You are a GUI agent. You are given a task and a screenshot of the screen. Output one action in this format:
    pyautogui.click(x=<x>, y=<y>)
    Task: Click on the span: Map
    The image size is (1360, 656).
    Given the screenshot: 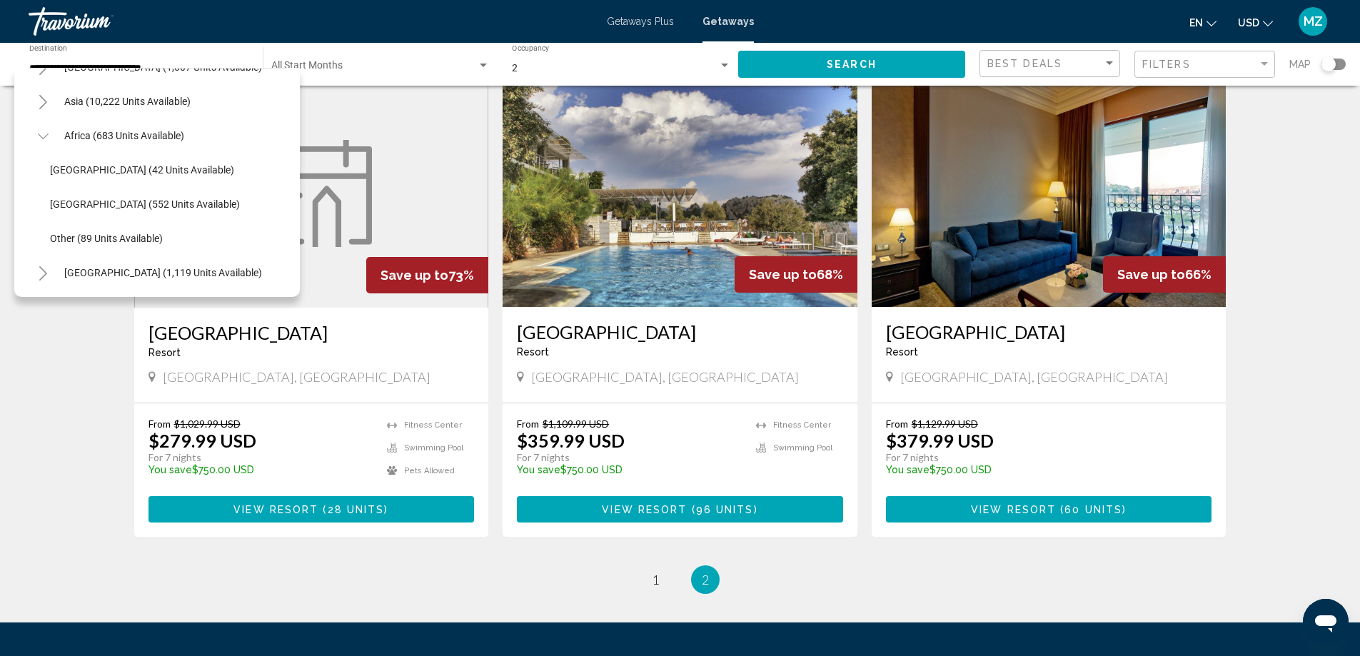 What is the action you would take?
    pyautogui.click(x=1300, y=64)
    